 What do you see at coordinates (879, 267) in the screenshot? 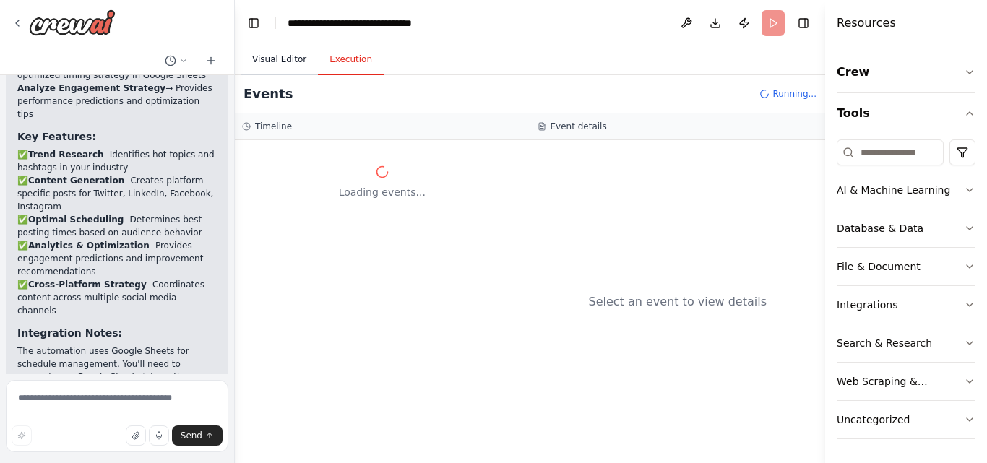
I see `div: File & Document` at bounding box center [879, 267].